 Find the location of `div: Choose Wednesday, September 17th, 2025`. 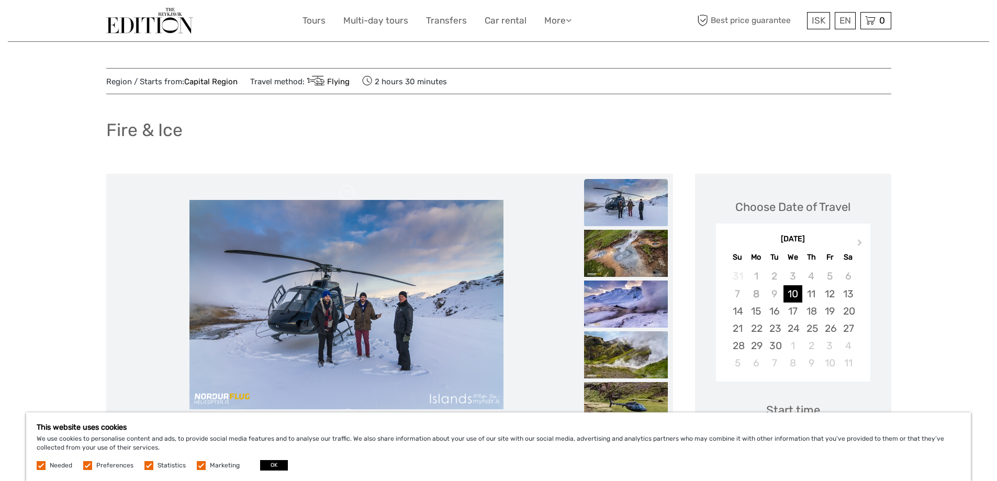

div: Choose Wednesday, September 17th, 2025 is located at coordinates (792, 311).